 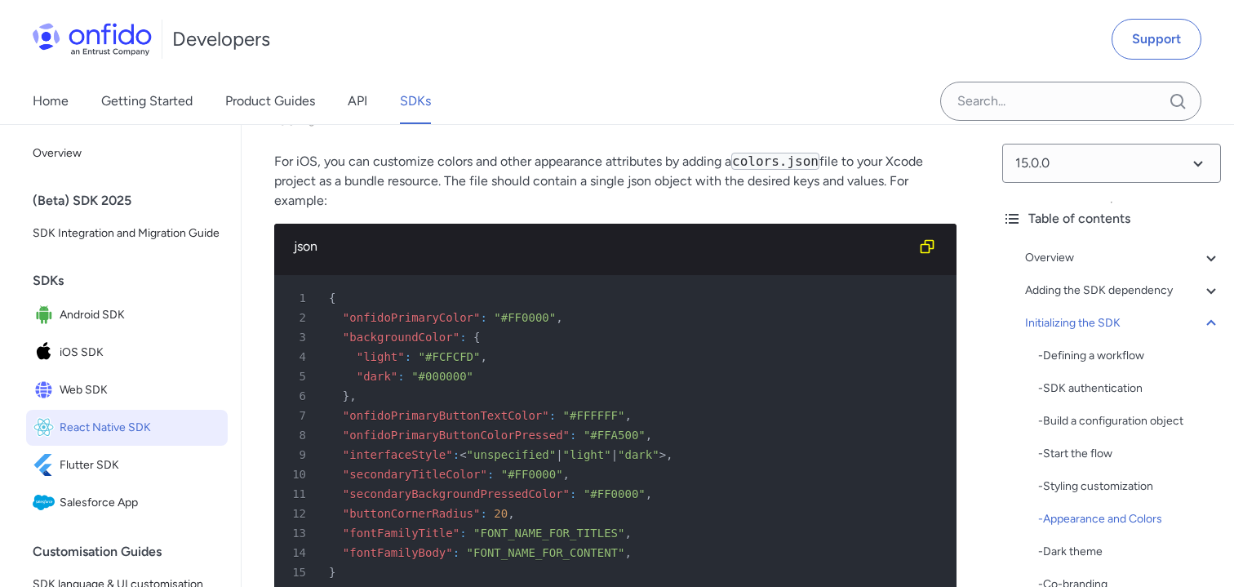 What do you see at coordinates (299, 513) in the screenshot?
I see `span: 12` at bounding box center [299, 513].